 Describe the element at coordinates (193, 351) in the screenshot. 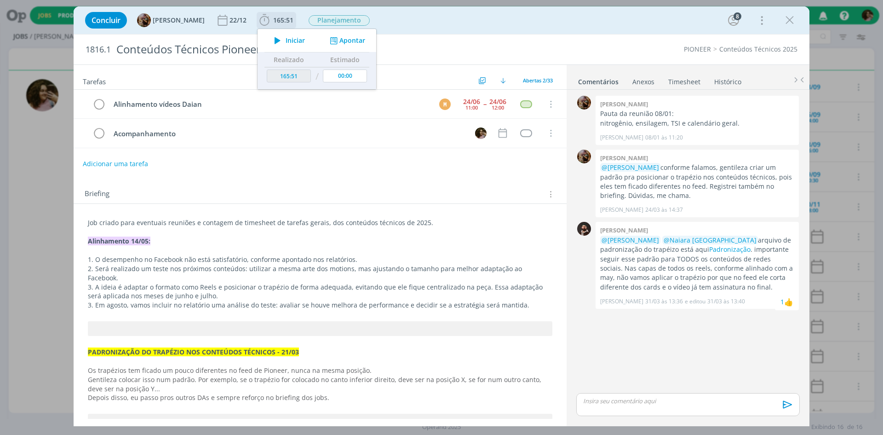

I see `strong: PADRONIZAÇÃO DO TRAPÉZIO NOS CONTEÚDOS TÉCNICOS - 21/03` at that location.